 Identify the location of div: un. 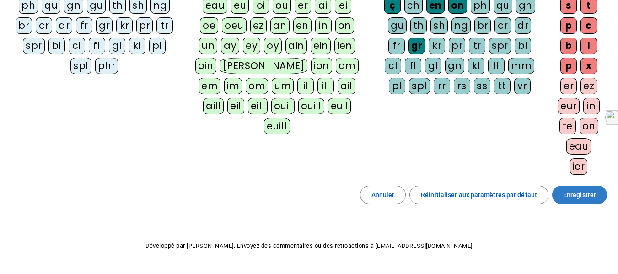
(208, 46).